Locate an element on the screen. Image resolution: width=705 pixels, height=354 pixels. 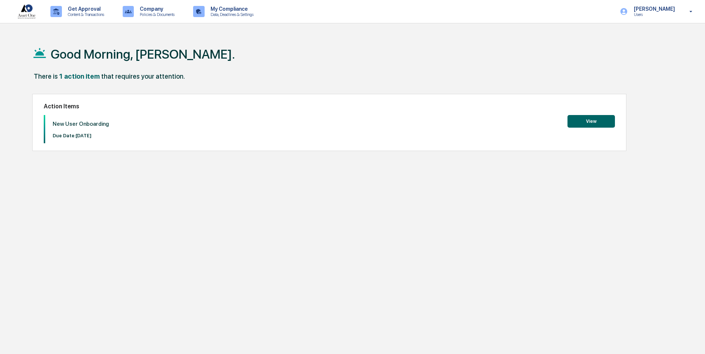
p: New User Onboarding is located at coordinates (81, 124).